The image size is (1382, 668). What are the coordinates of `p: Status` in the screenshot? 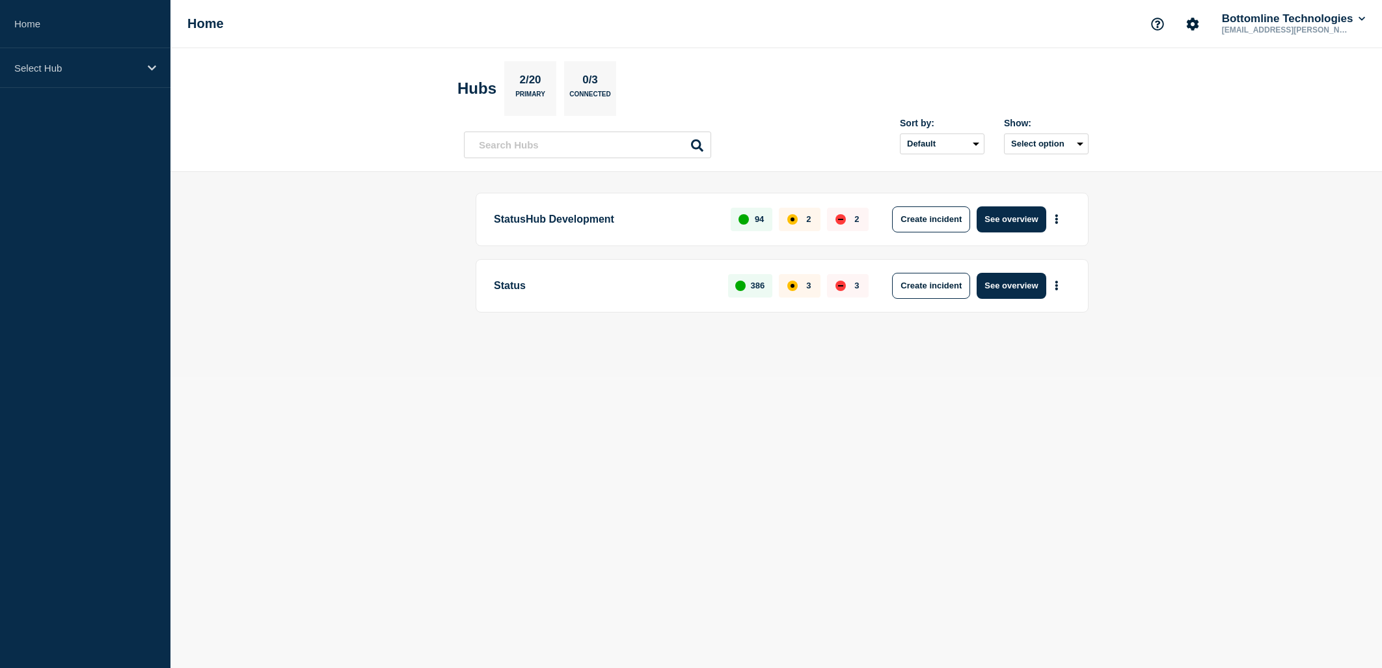 It's located at (603, 286).